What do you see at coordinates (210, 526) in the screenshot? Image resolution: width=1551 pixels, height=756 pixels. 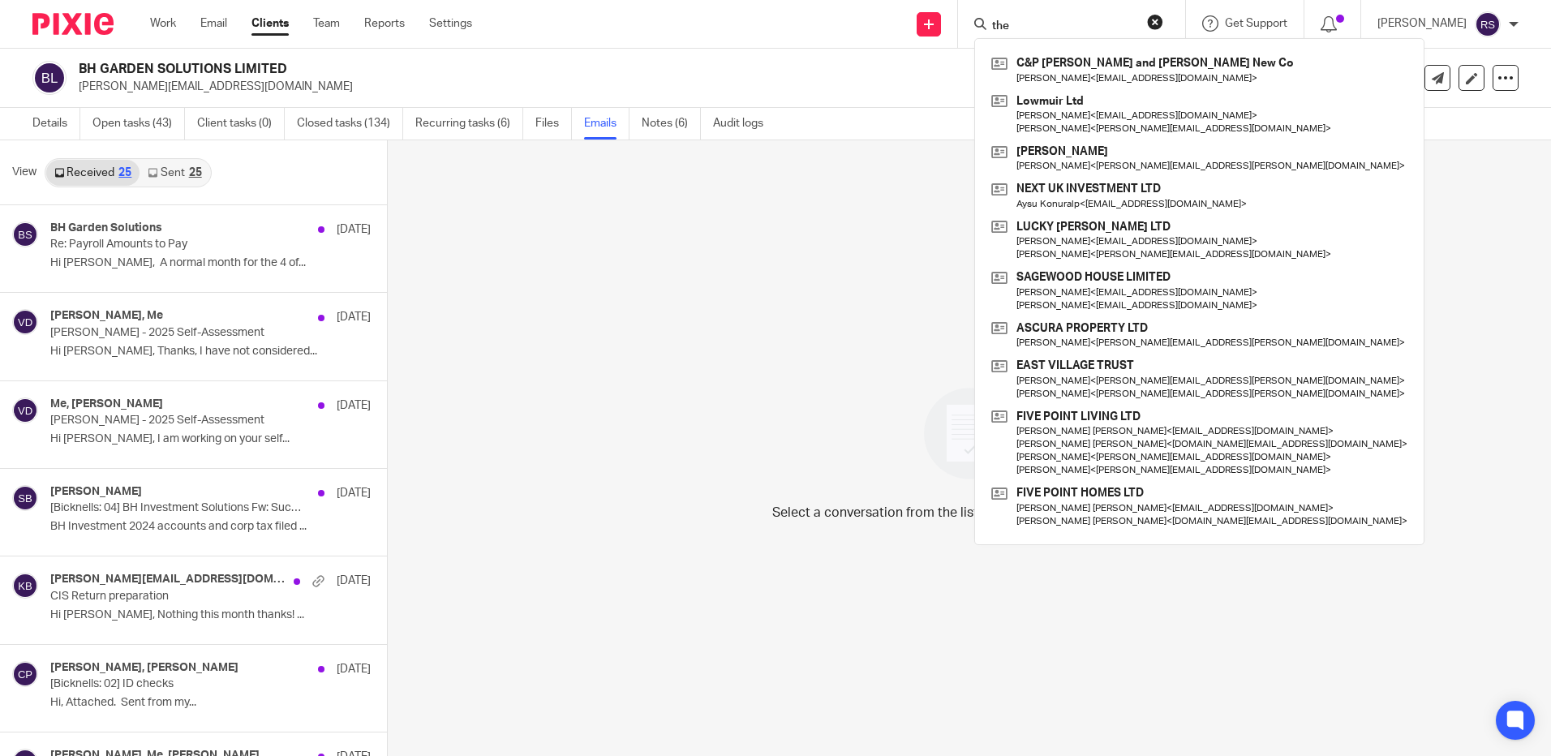 I see `p: BH Investment 2024 accounts and corp tax filed ...` at bounding box center [210, 526].